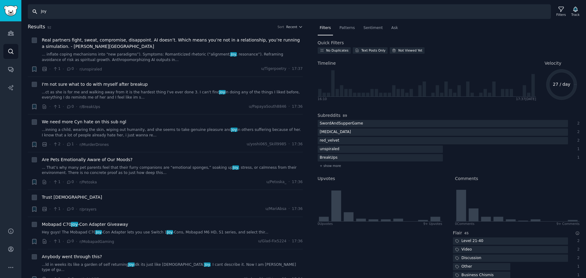 The image size is (586, 278). I want to click on div: Filters, so click(561, 15).